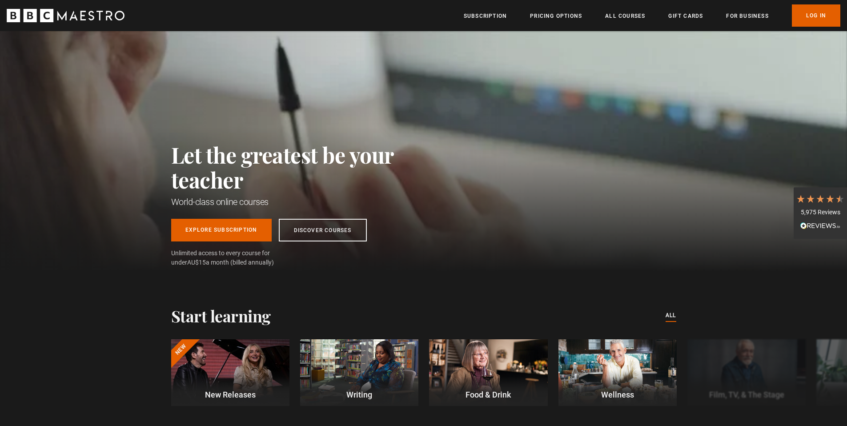  I want to click on a: Gift Cards, so click(686, 16).